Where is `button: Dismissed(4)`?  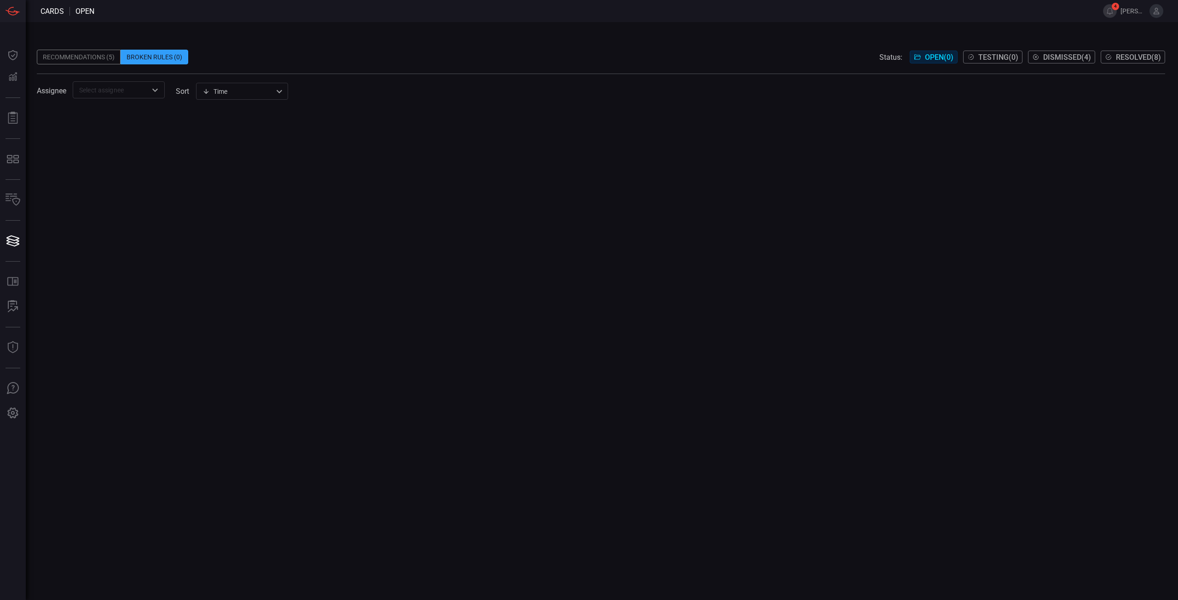
button: Dismissed(4) is located at coordinates (1061, 57).